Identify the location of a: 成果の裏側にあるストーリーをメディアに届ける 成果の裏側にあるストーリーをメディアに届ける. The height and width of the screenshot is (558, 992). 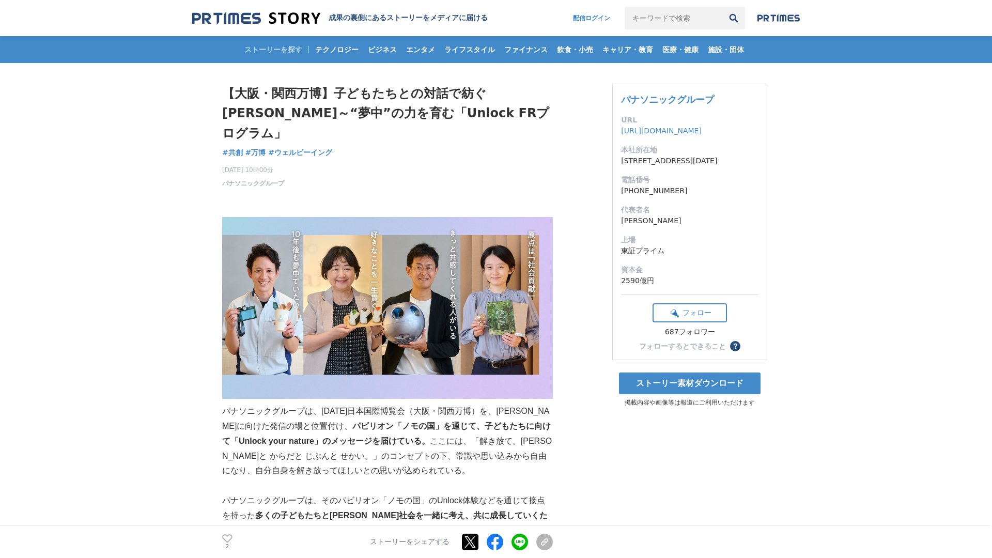
(340, 18).